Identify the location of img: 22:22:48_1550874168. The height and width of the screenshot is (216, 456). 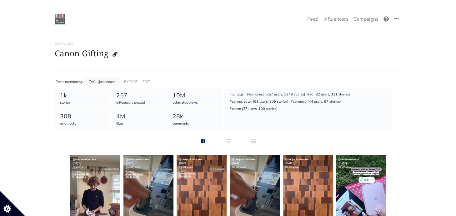
(60, 19).